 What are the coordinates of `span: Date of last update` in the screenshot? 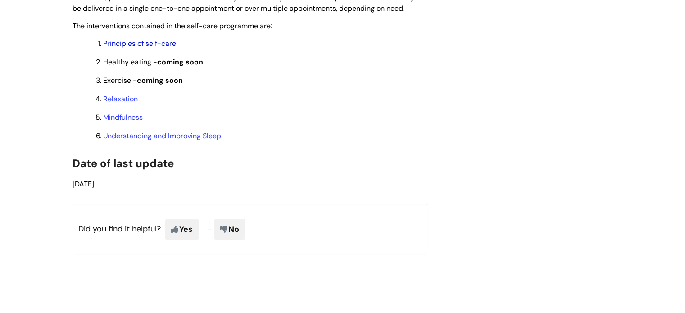 It's located at (123, 163).